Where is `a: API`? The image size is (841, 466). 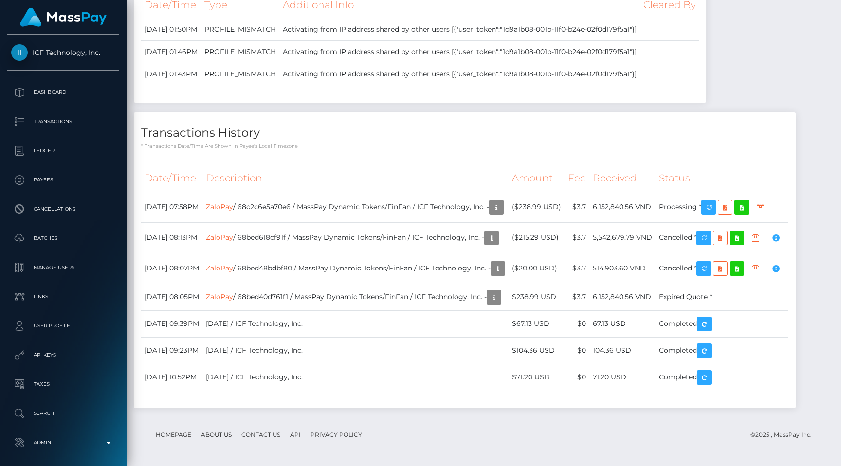 a: API is located at coordinates (295, 434).